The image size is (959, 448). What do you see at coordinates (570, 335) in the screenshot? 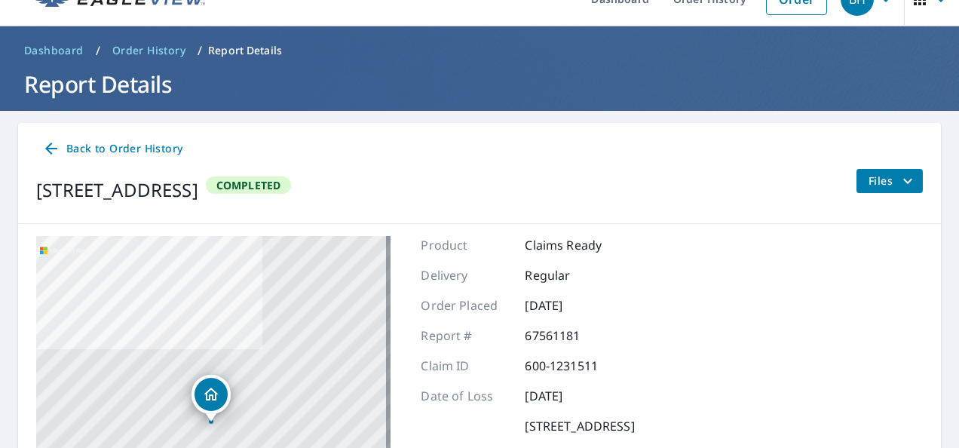
I see `p: 67561181` at bounding box center [570, 335].